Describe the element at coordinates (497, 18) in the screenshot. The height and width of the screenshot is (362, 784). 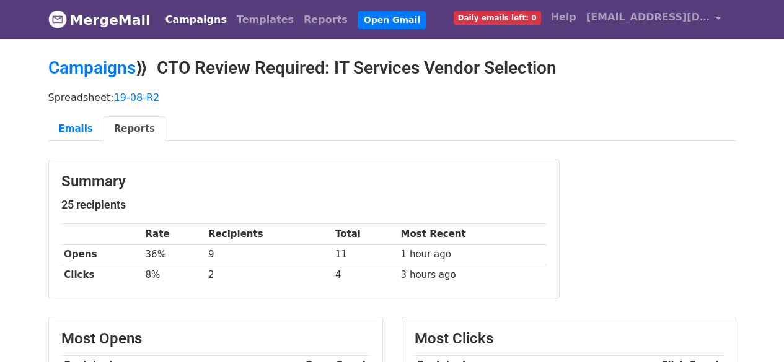
I see `span: Daily emails left: 0` at that location.